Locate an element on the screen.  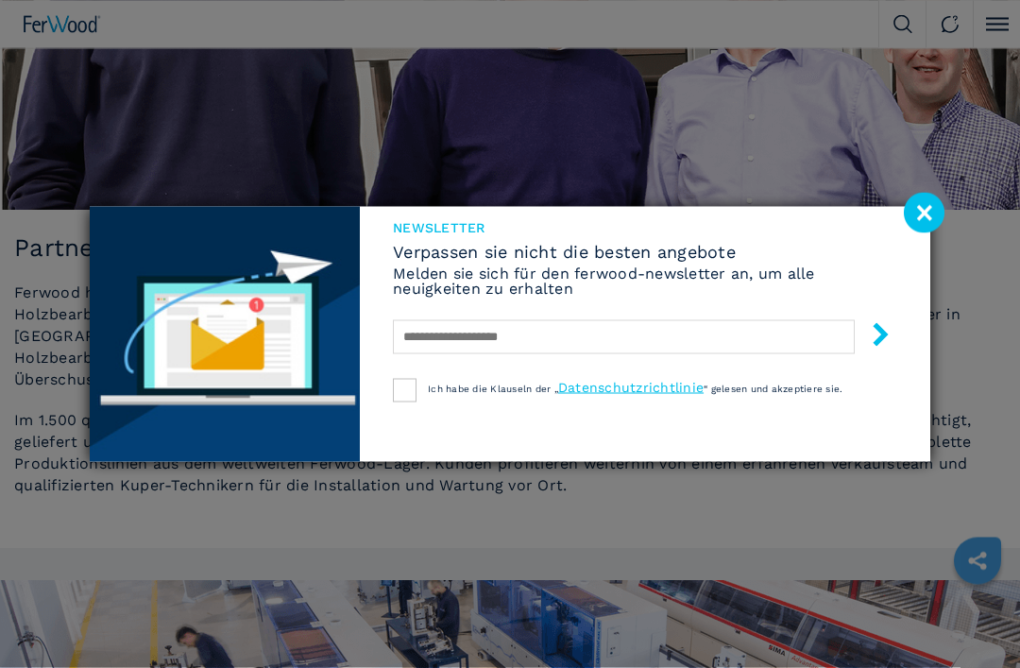
span: Ich habe die Klauseln der „ is located at coordinates (493, 388).